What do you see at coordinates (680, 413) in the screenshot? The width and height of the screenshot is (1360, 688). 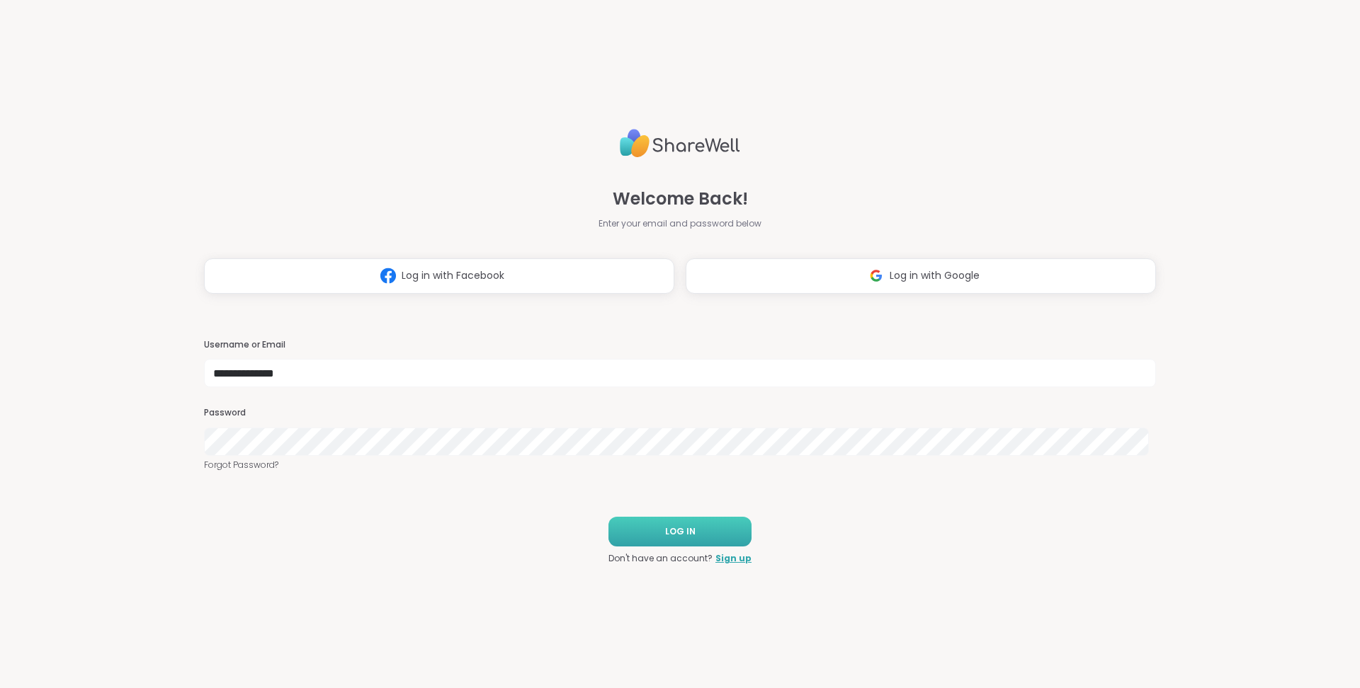 I see `h3: Password` at bounding box center [680, 413].